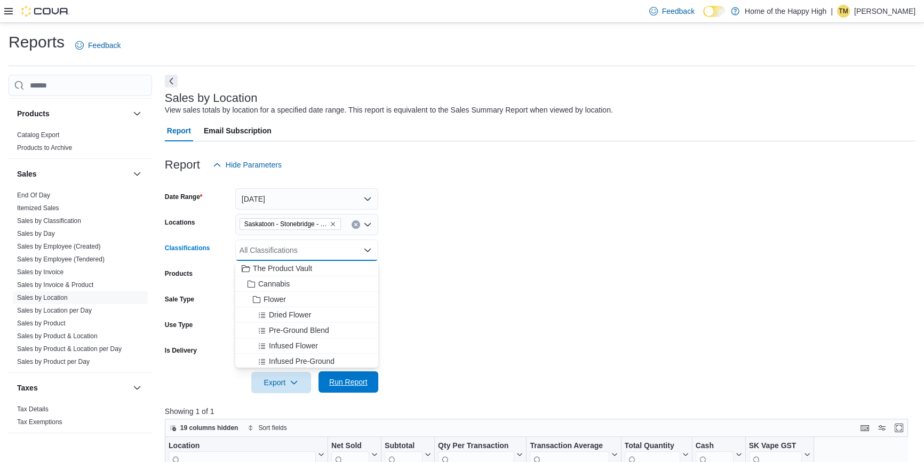 This screenshot has height=462, width=924. What do you see at coordinates (38, 208) in the screenshot?
I see `span: Itemized Sales` at bounding box center [38, 208].